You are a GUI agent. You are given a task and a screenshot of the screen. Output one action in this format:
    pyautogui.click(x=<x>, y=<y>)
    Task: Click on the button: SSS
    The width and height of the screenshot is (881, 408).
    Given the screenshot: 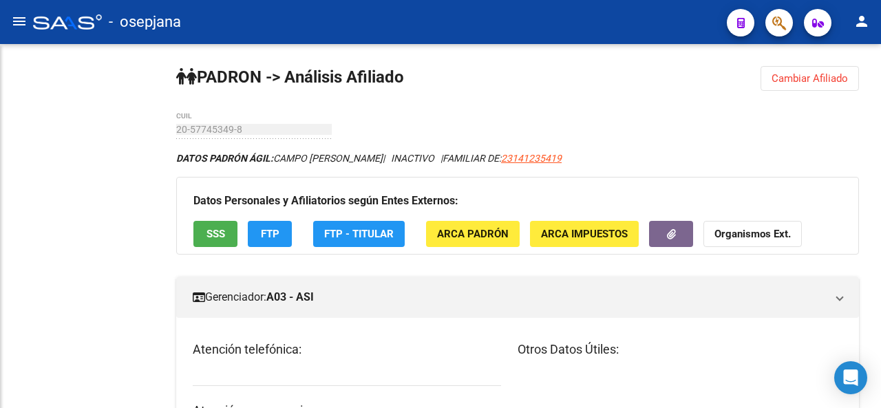 What is the action you would take?
    pyautogui.click(x=215, y=233)
    